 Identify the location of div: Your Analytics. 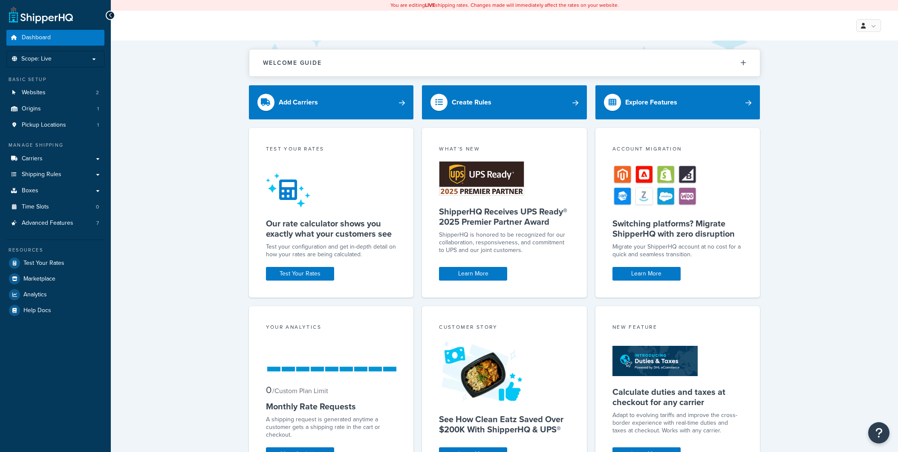
(331, 328).